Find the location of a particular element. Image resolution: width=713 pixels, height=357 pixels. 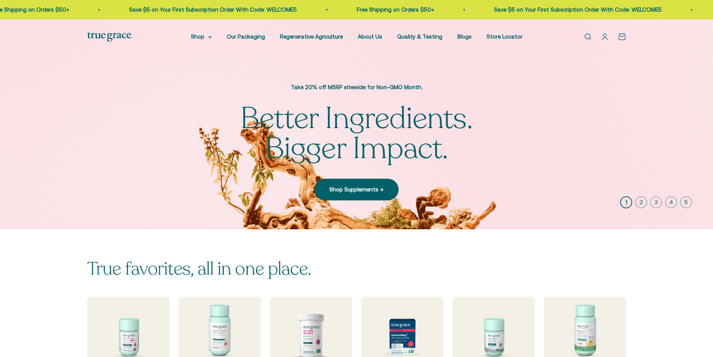

a: Store Locator is located at coordinates (505, 36).